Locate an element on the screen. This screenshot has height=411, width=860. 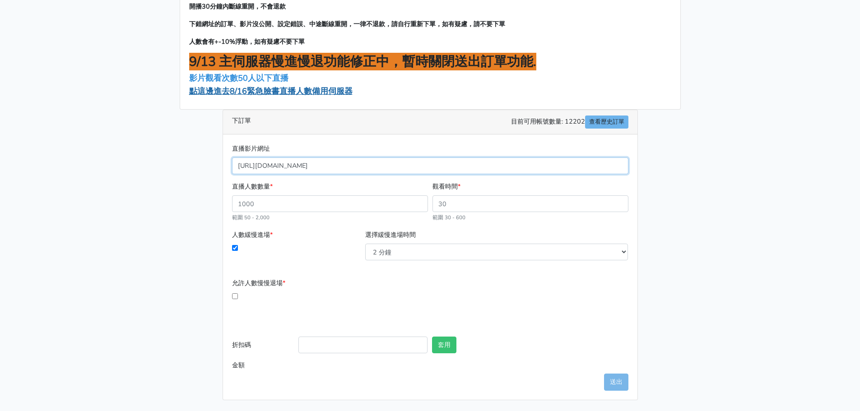
span: 50人以下直播 is located at coordinates (263, 78).